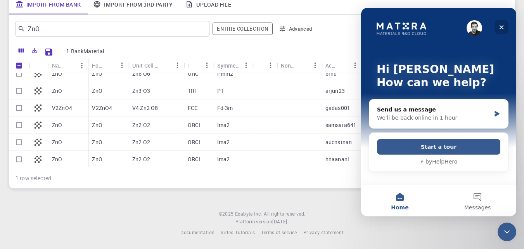 The image size is (524, 249). I want to click on a: Privacy statement, so click(324, 232).